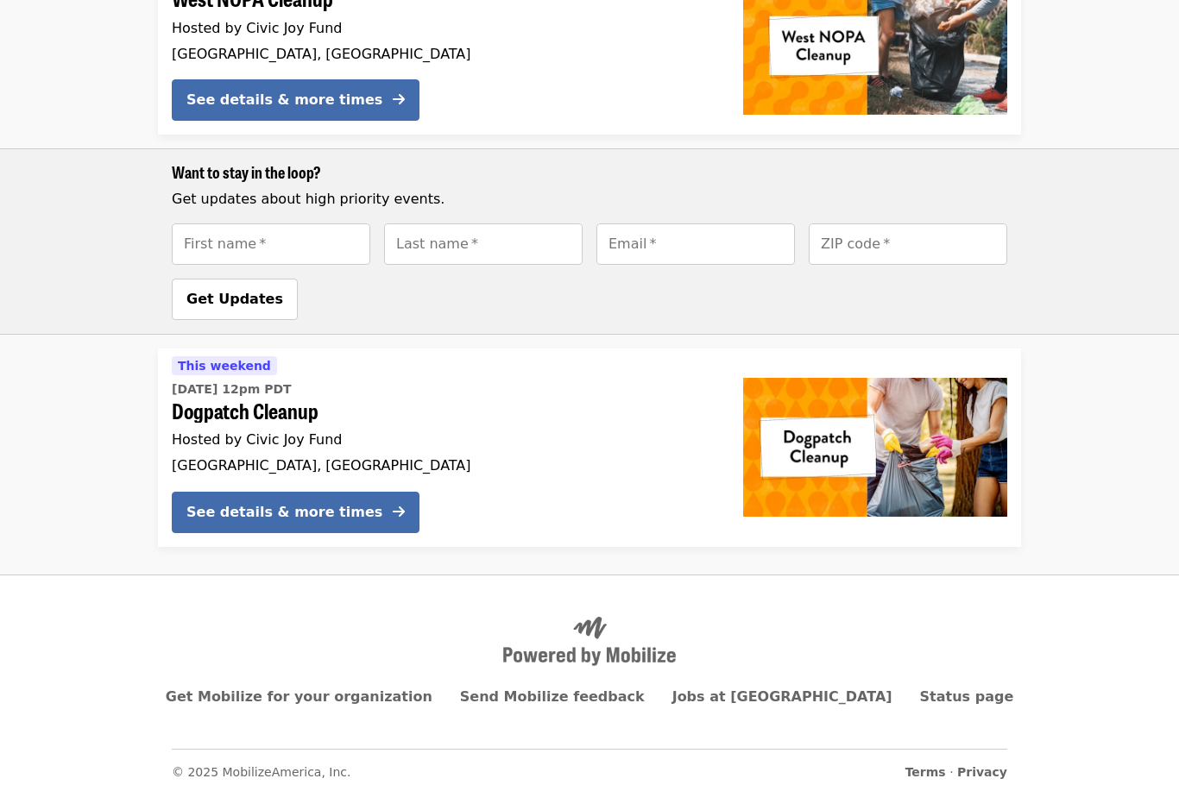  Describe the element at coordinates (246, 172) in the screenshot. I see `span: Want to stay in the loop?` at that location.